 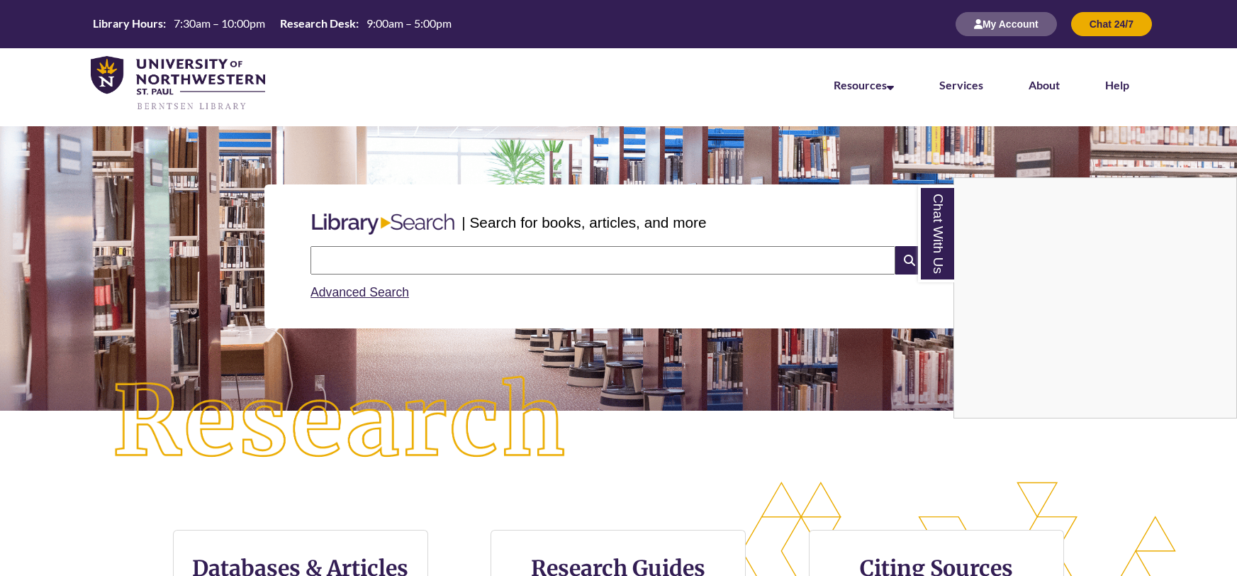 What do you see at coordinates (936, 233) in the screenshot?
I see `a: Chat With Us` at bounding box center [936, 233].